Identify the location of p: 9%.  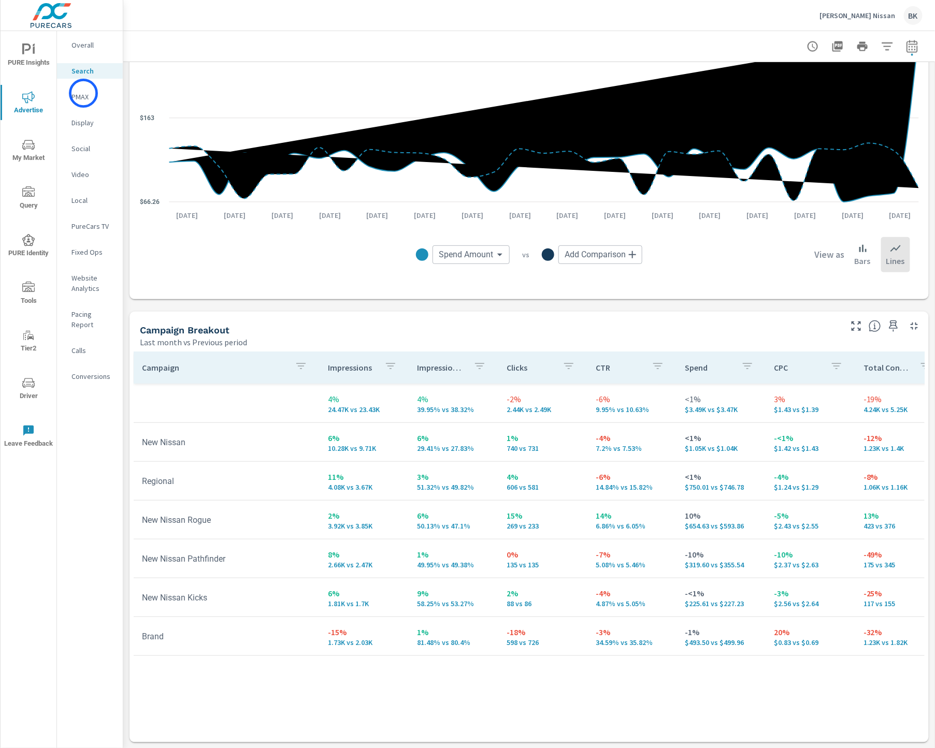
(454, 593).